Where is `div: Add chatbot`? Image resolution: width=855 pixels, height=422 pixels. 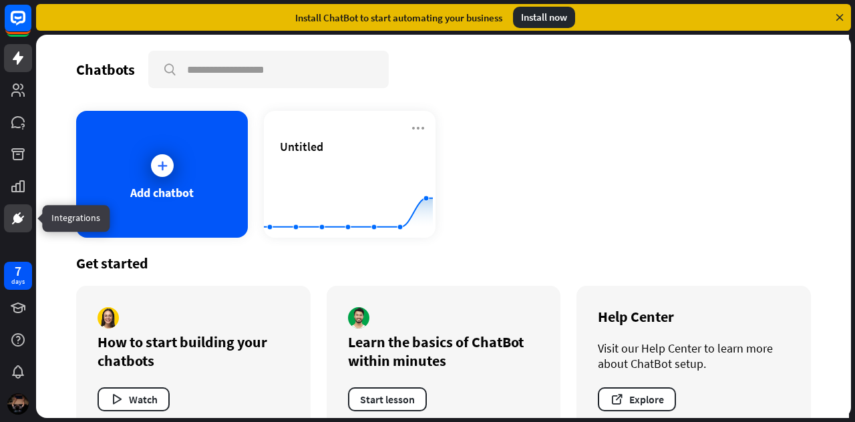 div: Add chatbot is located at coordinates (162, 192).